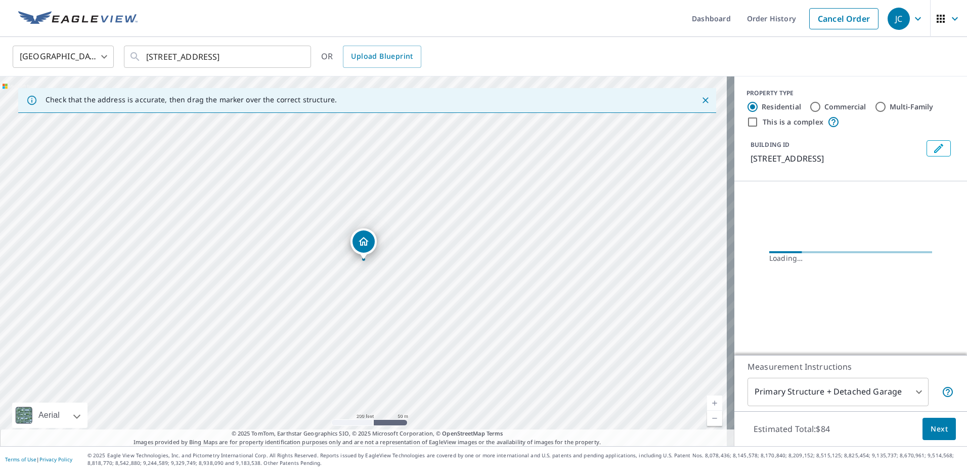 The height and width of the screenshot is (472, 967). I want to click on p: Check that the address is accurate, then drag the marker over the correct structure., so click(191, 100).